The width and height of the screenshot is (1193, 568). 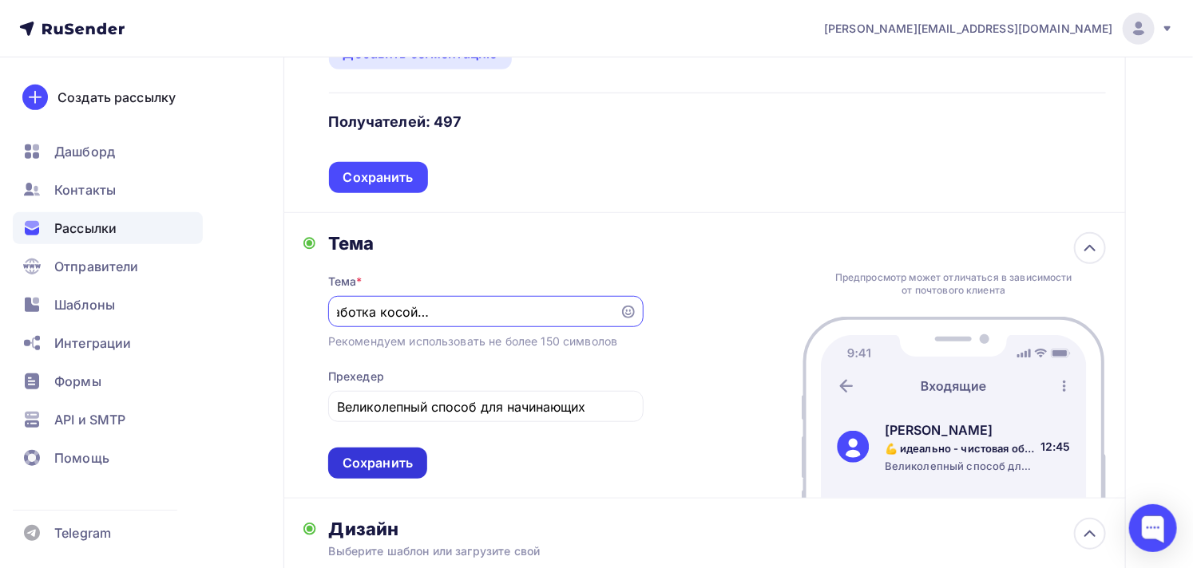 I want to click on span: Дашборд, so click(x=85, y=152).